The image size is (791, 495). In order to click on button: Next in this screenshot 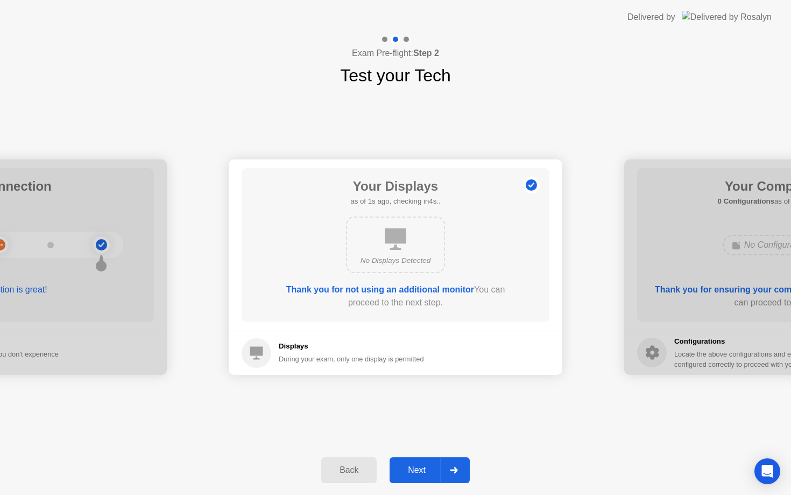, I will do `click(429, 470)`.